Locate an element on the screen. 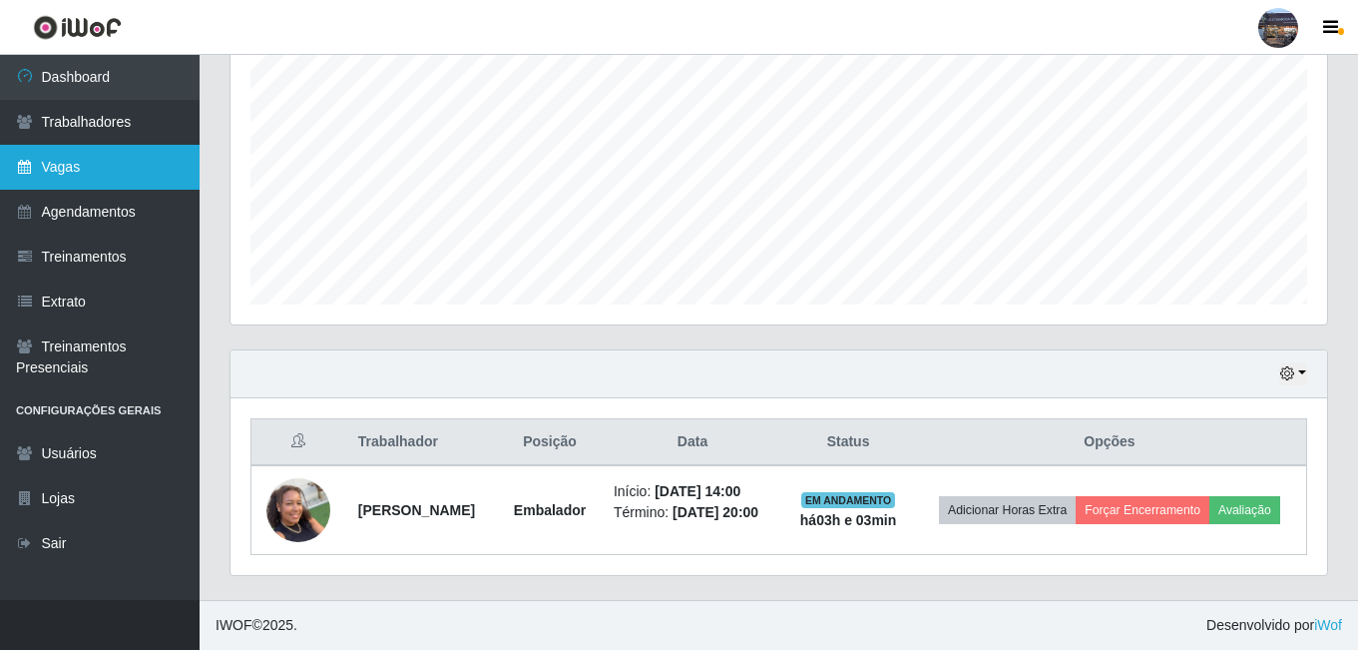 The width and height of the screenshot is (1358, 650). span: EM ANDAMENTO is located at coordinates (848, 500).